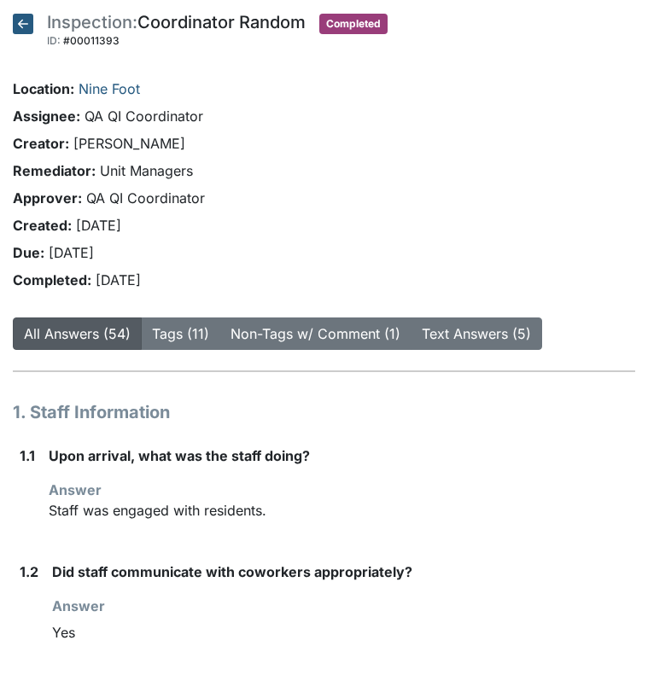 The width and height of the screenshot is (648, 681). Describe the element at coordinates (42, 225) in the screenshot. I see `strong: Created:` at that location.